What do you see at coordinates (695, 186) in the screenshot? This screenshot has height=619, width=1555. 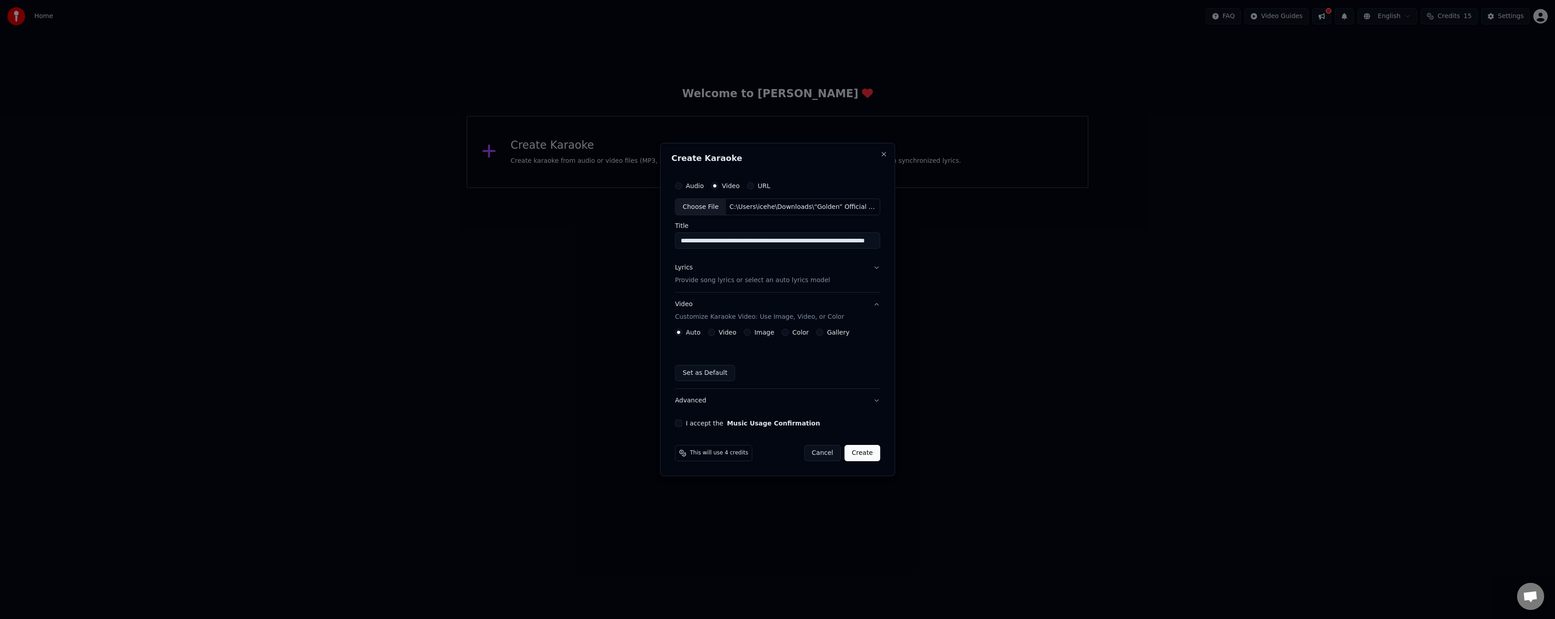 I see `label: Audio` at bounding box center [695, 186].